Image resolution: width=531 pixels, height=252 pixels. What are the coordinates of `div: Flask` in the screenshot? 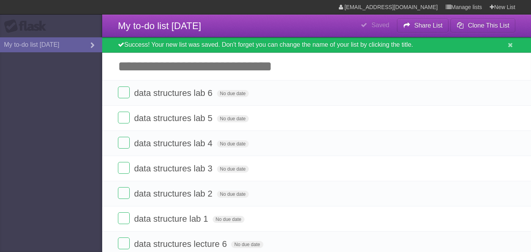 It's located at (28, 26).